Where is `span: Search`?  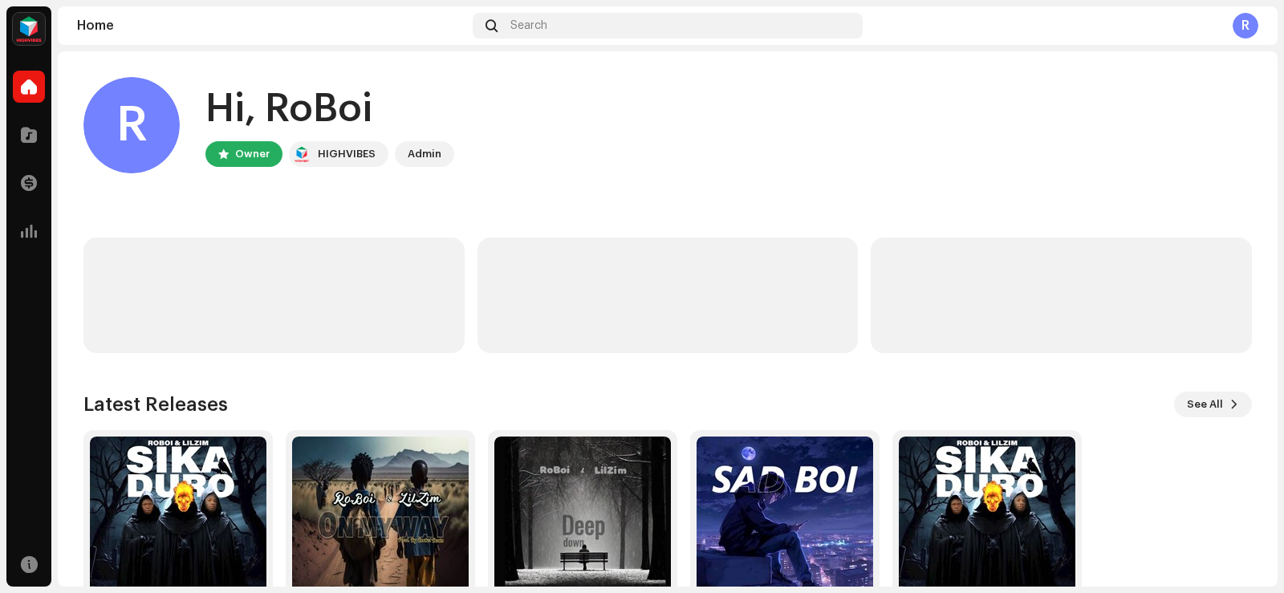
span: Search is located at coordinates (529, 26).